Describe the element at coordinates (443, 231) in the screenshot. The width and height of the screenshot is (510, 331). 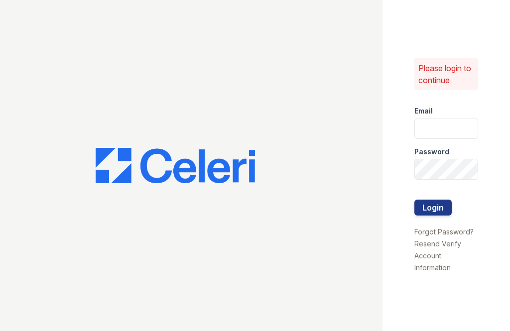
I see `a: Forgot Password?` at that location.